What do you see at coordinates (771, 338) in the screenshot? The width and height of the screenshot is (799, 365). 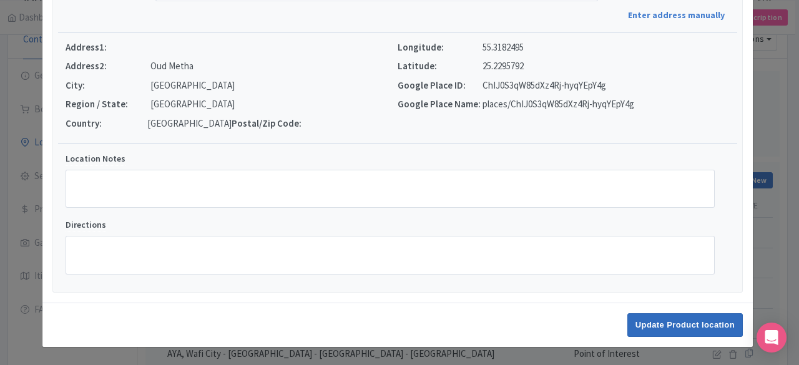 I see `div: Open Intercom Messenger` at bounding box center [771, 338].